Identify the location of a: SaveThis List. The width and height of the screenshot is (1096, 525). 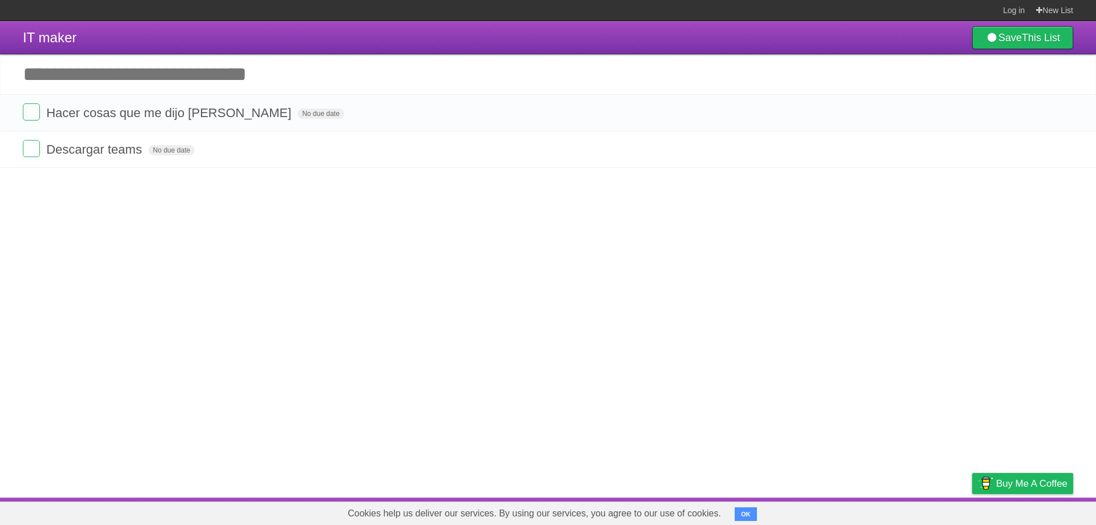
(1022, 38).